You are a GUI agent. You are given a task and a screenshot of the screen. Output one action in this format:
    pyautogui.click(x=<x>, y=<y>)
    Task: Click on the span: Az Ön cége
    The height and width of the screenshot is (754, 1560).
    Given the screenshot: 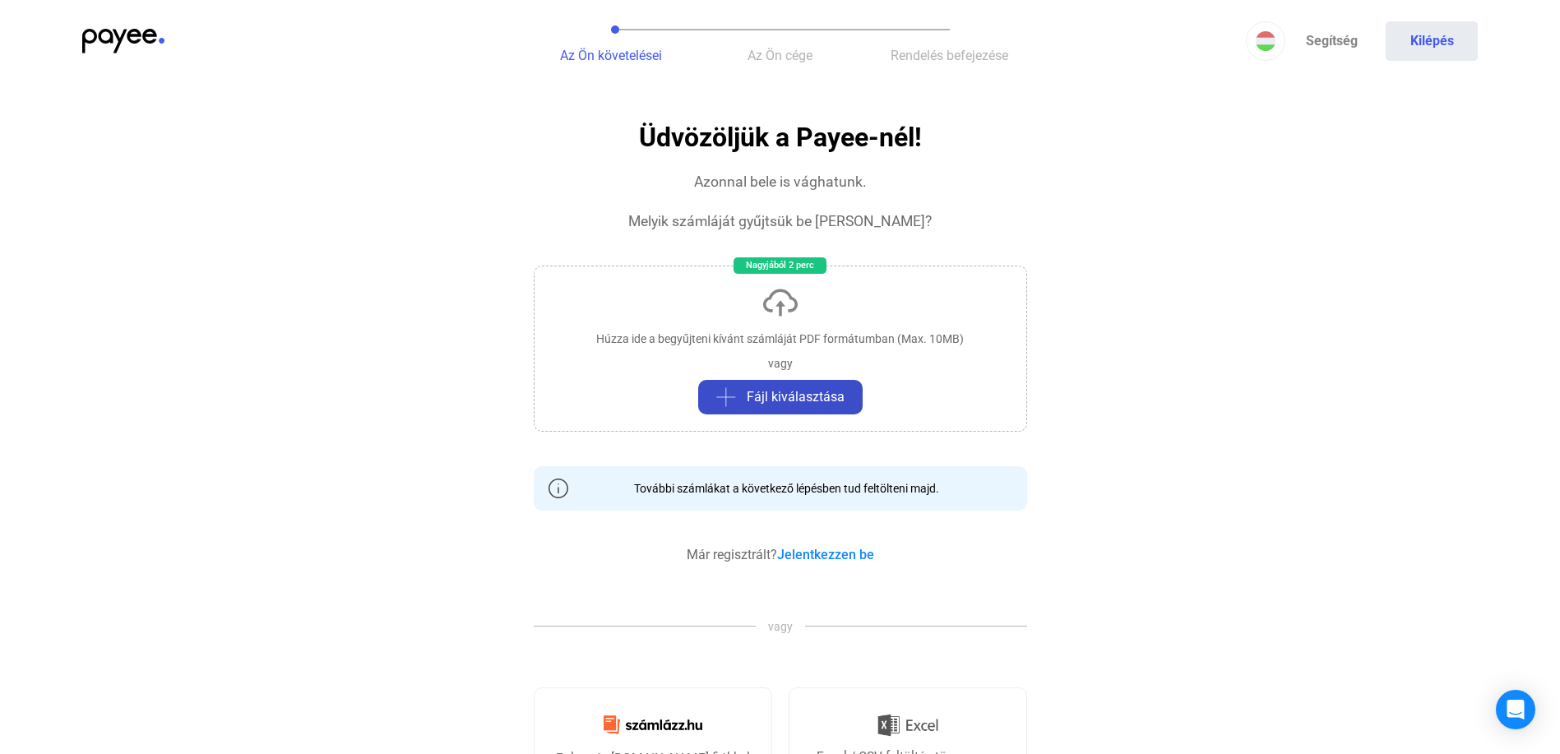 What is the action you would take?
    pyautogui.click(x=779, y=55)
    